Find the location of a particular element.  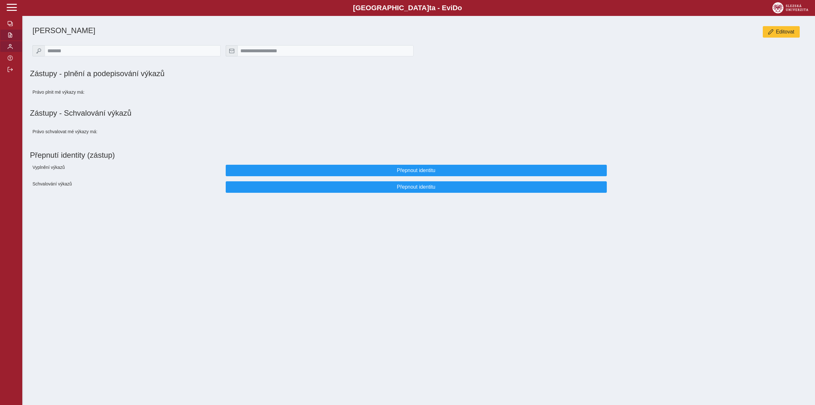

span: D is located at coordinates (455, 8).